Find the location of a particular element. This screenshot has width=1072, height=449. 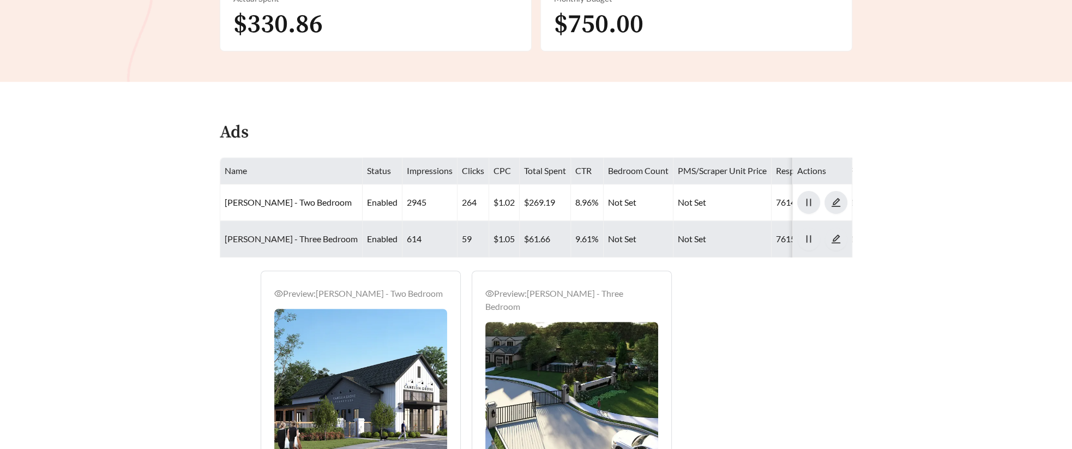

th: PMS/Scraper Unit Price is located at coordinates (723, 171).